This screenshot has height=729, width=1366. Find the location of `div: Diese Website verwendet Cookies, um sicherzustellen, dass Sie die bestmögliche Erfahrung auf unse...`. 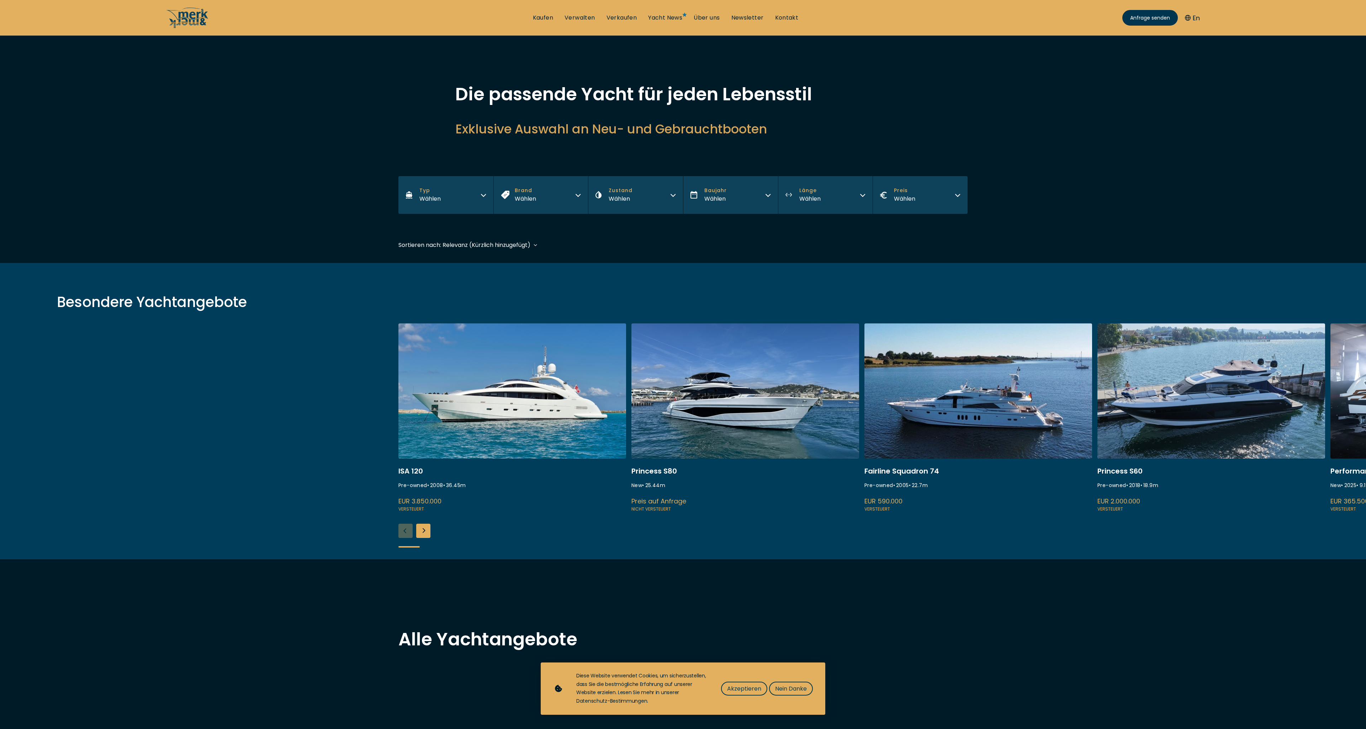

div: Diese Website verwendet Cookies, um sicherzustellen, dass Sie die bestmögliche Erfahrung auf unse... is located at coordinates (641, 688).